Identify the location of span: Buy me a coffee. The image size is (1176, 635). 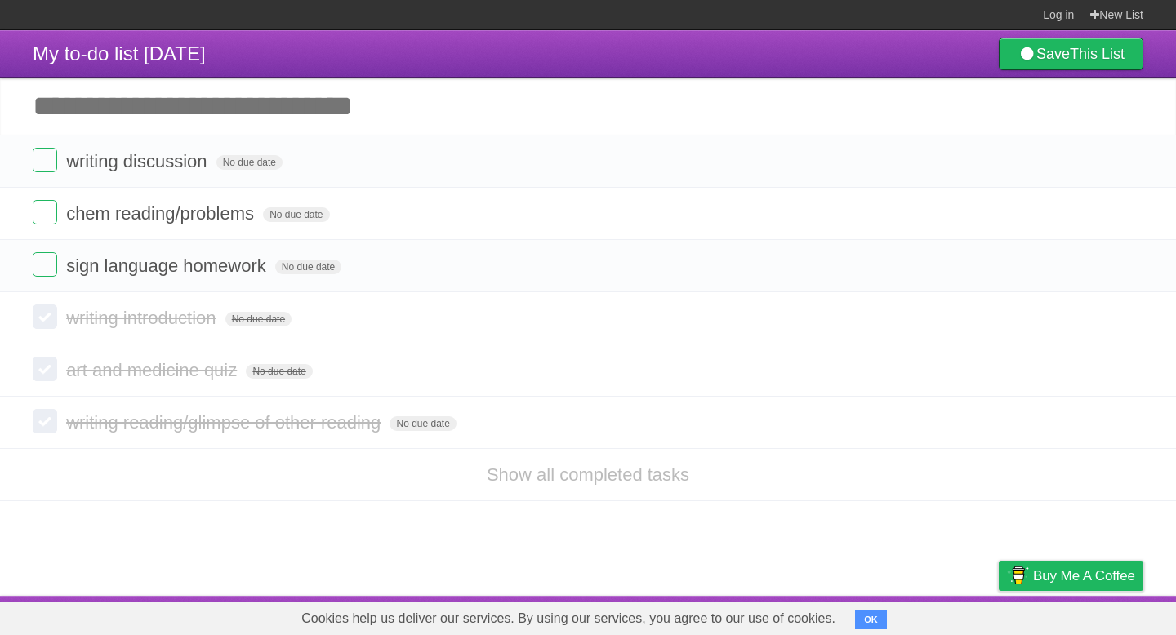
(1084, 576).